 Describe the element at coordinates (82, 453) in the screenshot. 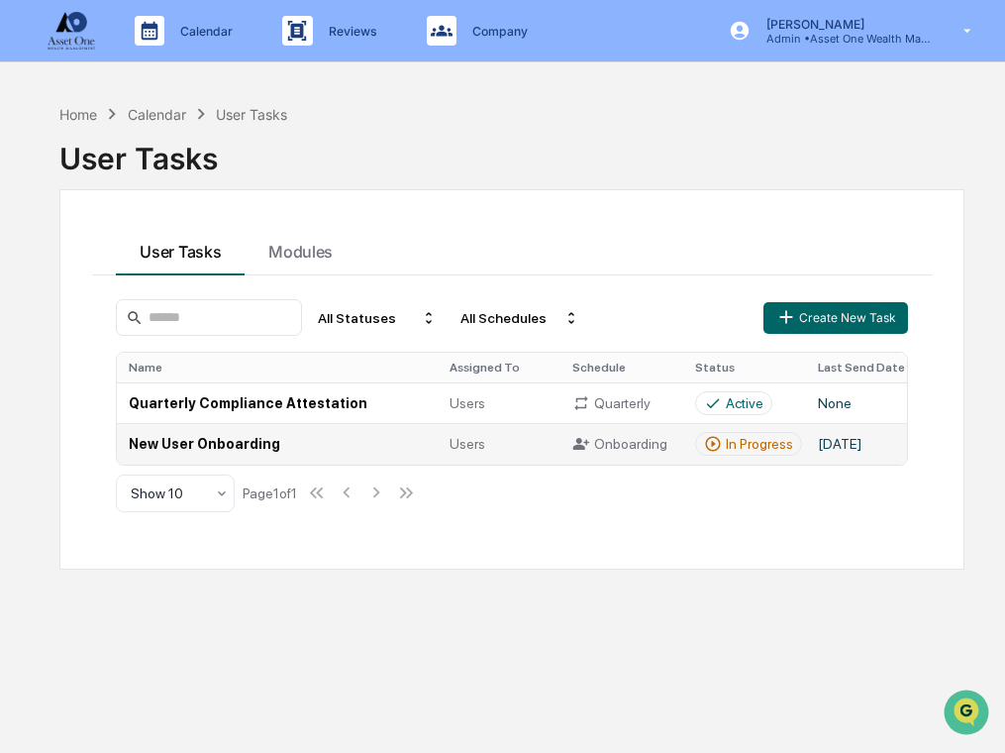

I see `span: Data Lookup` at that location.